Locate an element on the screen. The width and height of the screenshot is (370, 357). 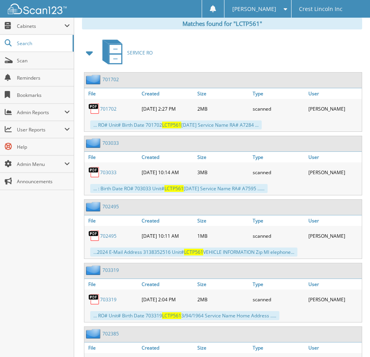
span: Bookmarks is located at coordinates (43, 95).